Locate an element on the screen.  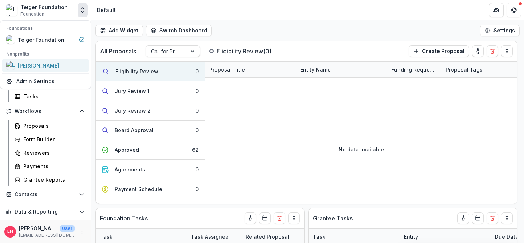
button: Payment Schedule0 is located at coordinates (150, 190).